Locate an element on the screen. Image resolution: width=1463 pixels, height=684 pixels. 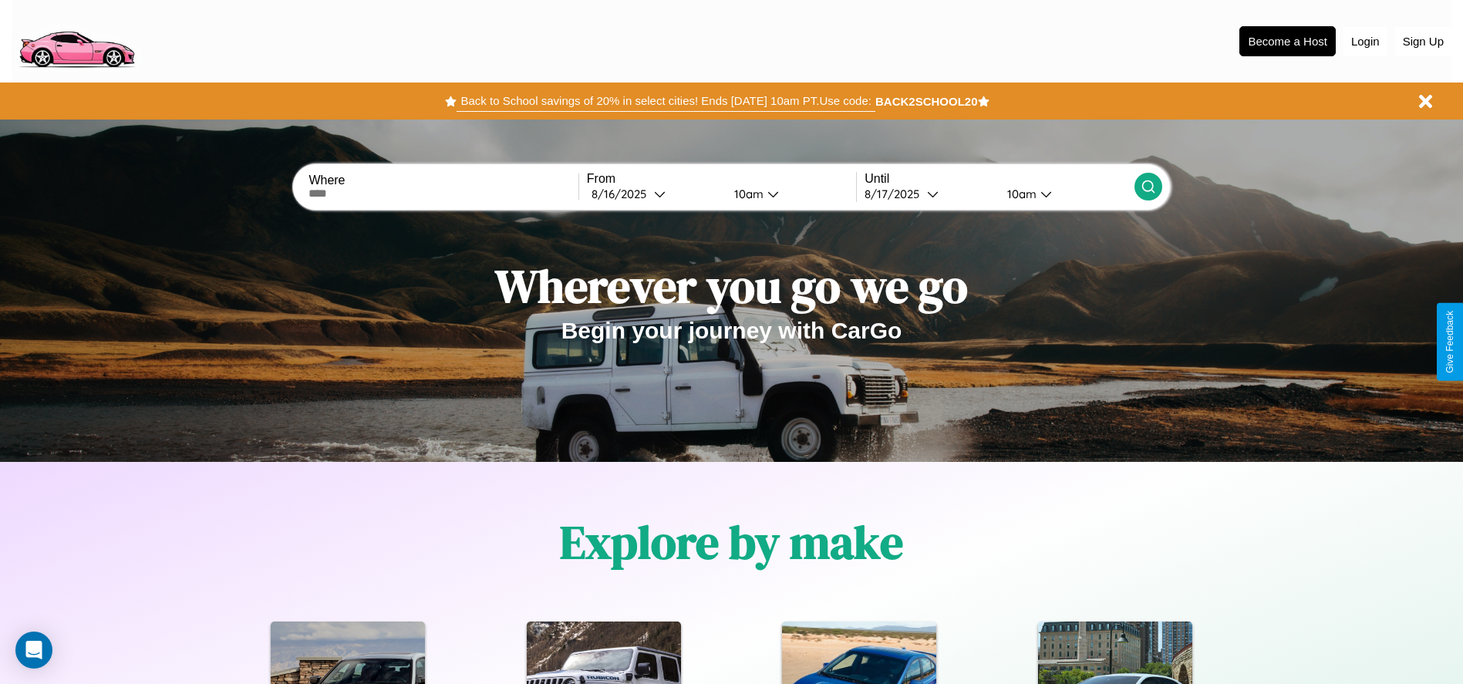
div: 8 / 16 / 2025 is located at coordinates (623, 194).